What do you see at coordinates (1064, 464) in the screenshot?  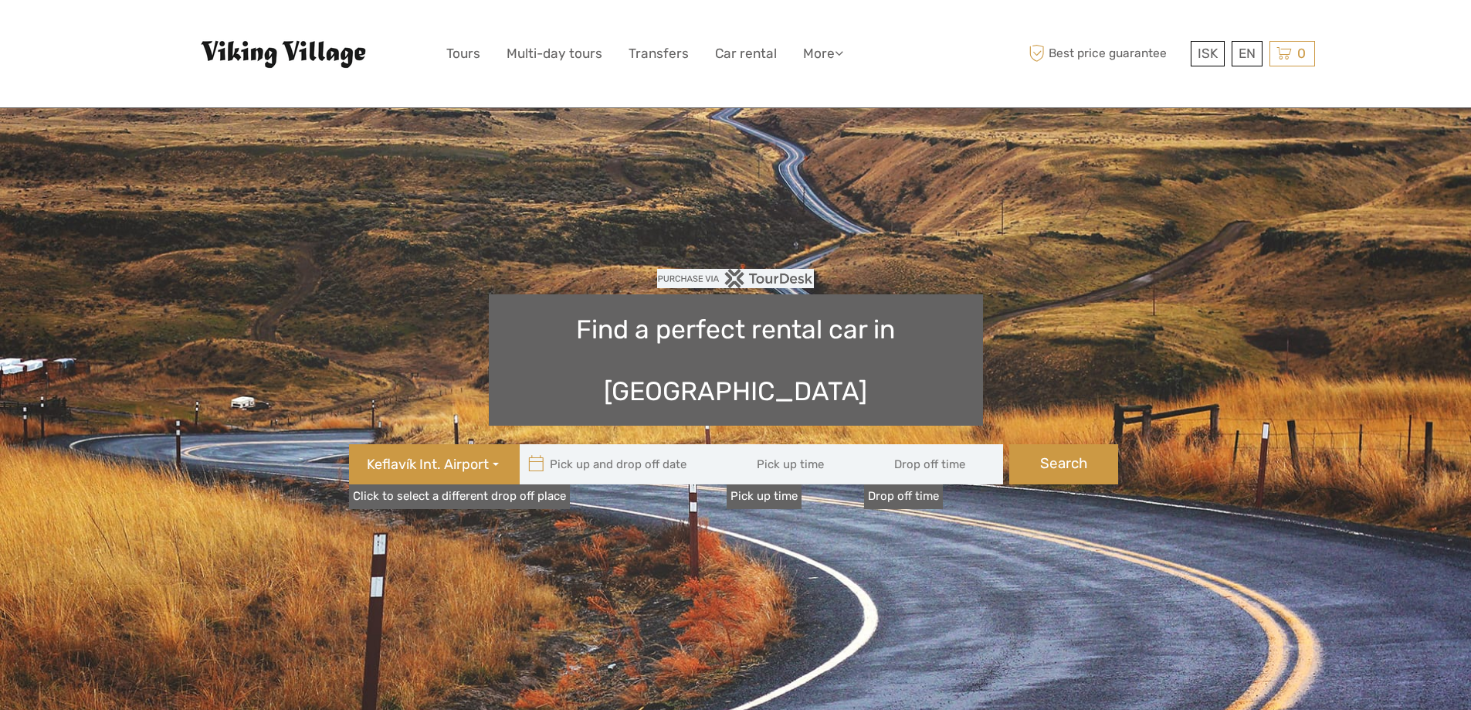 I see `button: Search` at bounding box center [1064, 464].